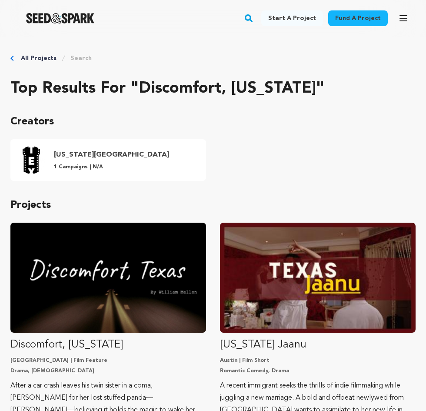 The width and height of the screenshot is (426, 411). I want to click on img: TT_logo.jpg, so click(31, 160).